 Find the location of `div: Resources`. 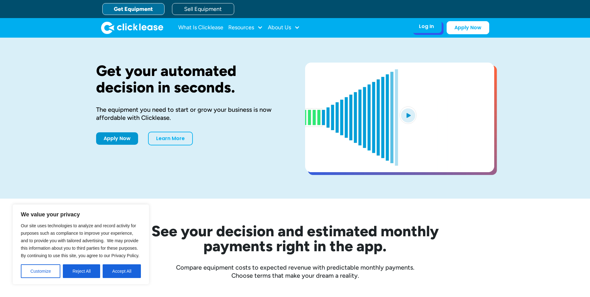

div: Resources is located at coordinates (245, 28).